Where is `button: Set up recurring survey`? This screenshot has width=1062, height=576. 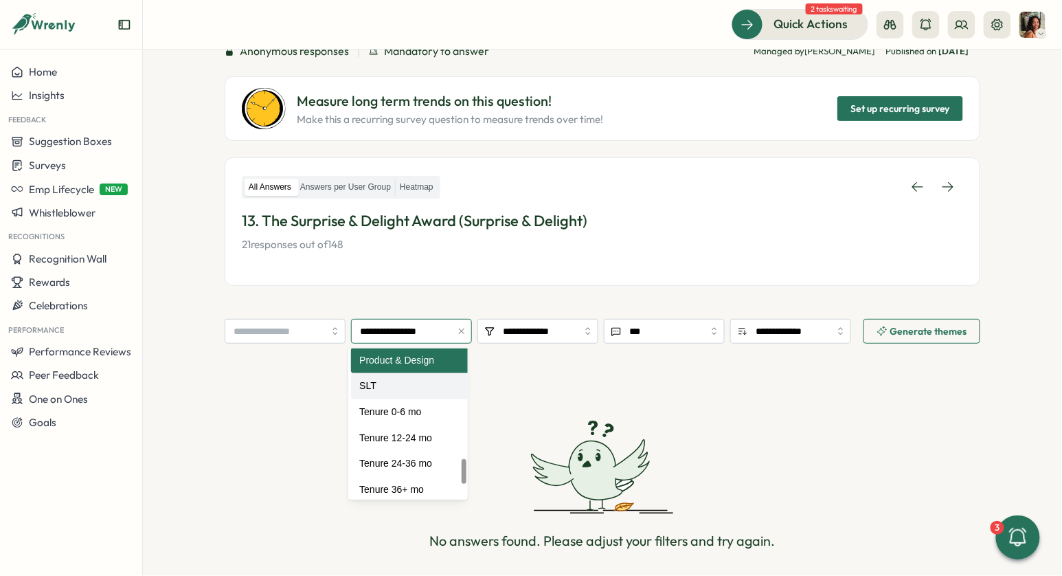 button: Set up recurring survey is located at coordinates (900, 109).